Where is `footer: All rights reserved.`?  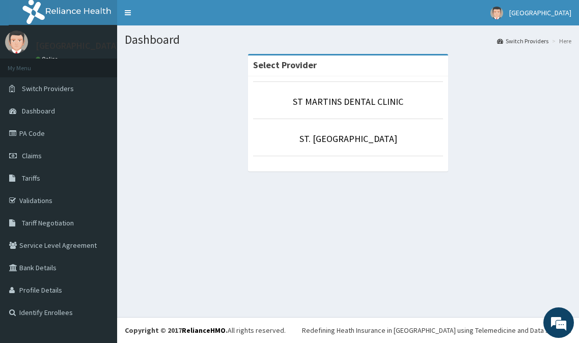
footer: All rights reserved. is located at coordinates (348, 330).